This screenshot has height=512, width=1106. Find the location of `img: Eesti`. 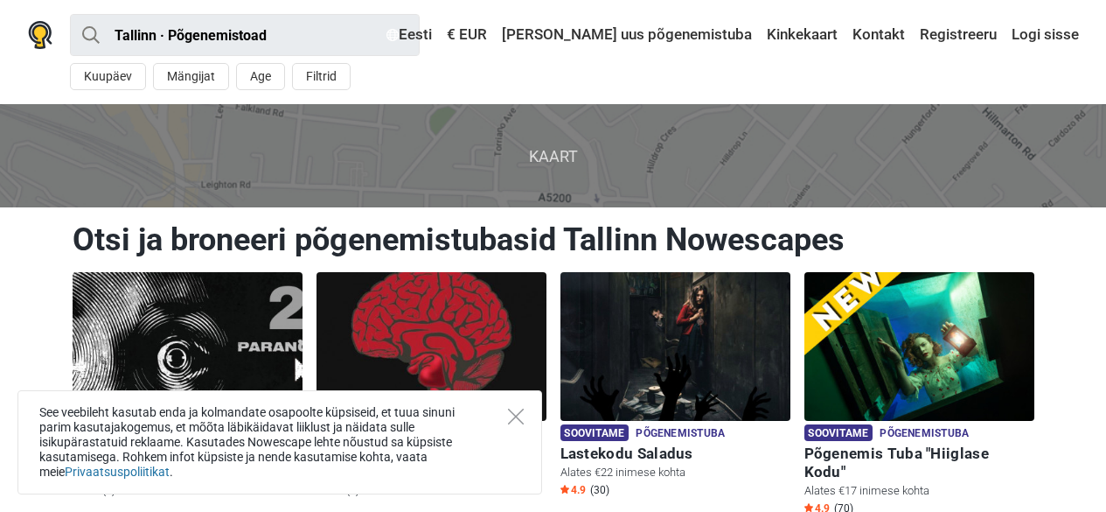

img: Eesti is located at coordinates (393, 35).